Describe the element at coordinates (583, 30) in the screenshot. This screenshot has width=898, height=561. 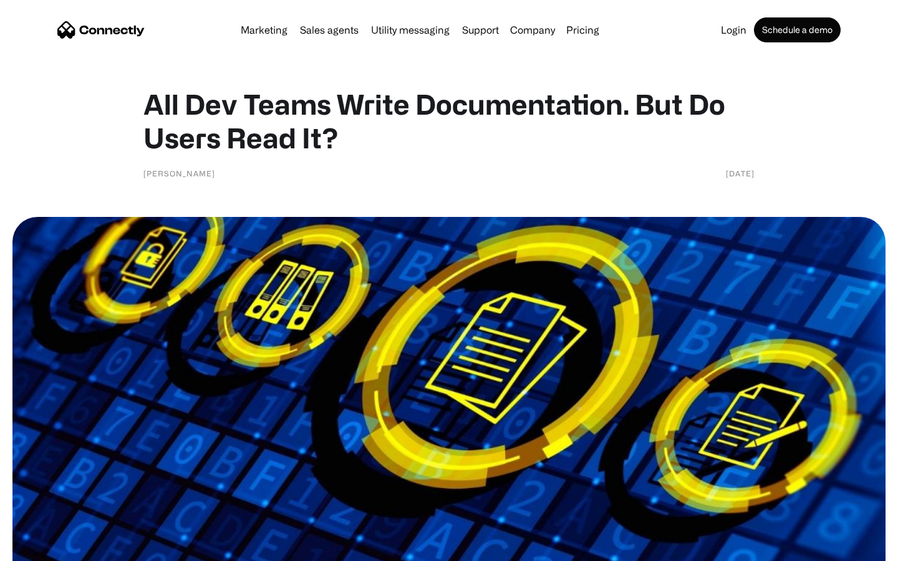
I see `a: Pricing` at that location.